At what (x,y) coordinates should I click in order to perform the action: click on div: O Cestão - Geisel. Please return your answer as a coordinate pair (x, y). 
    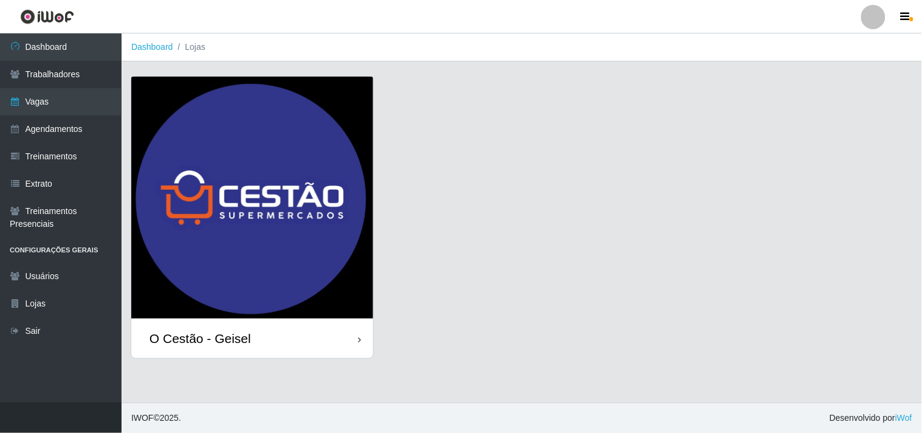
    Looking at the image, I should click on (200, 338).